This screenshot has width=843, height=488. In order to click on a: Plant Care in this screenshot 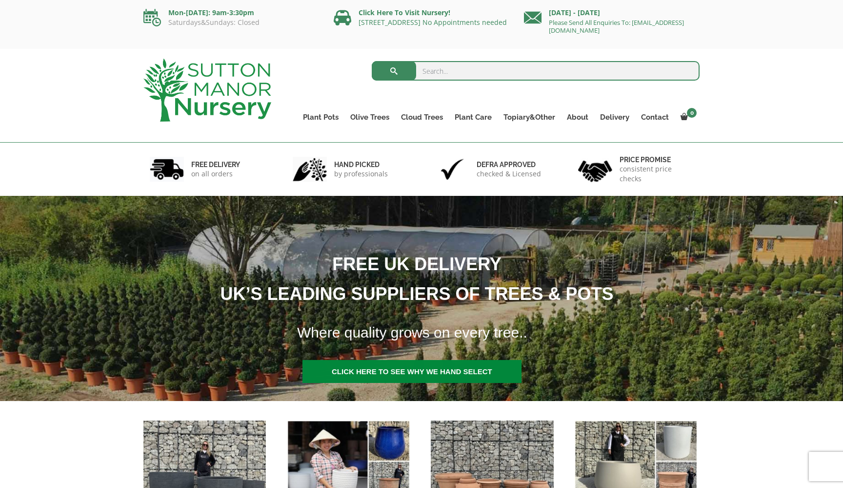, I will do `click(473, 117)`.